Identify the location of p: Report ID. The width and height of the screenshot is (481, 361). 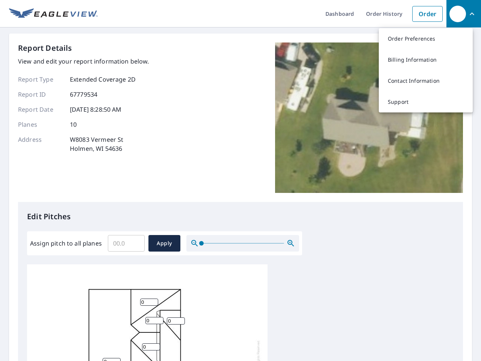
(41, 94).